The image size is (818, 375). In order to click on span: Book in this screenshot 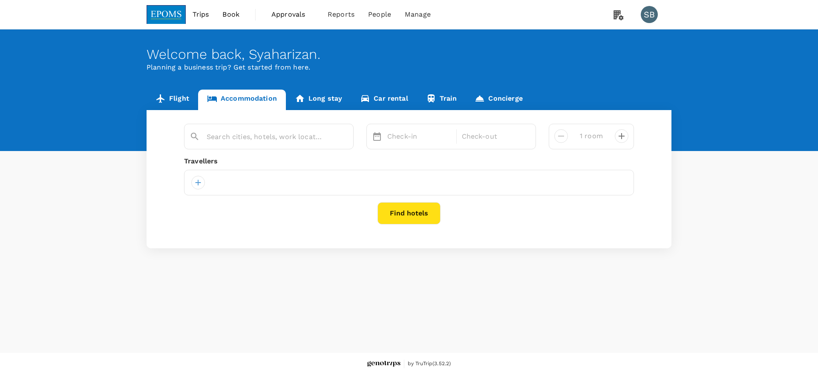, I will do `click(231, 14)`.